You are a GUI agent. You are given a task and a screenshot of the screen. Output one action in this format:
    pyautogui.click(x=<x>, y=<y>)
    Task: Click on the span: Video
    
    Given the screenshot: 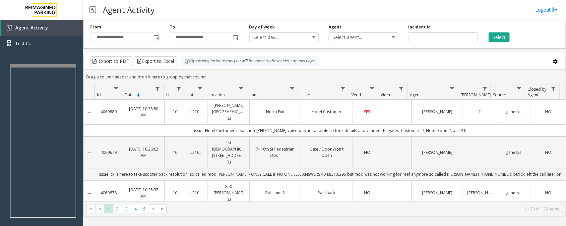 What is the action you would take?
    pyautogui.click(x=386, y=95)
    